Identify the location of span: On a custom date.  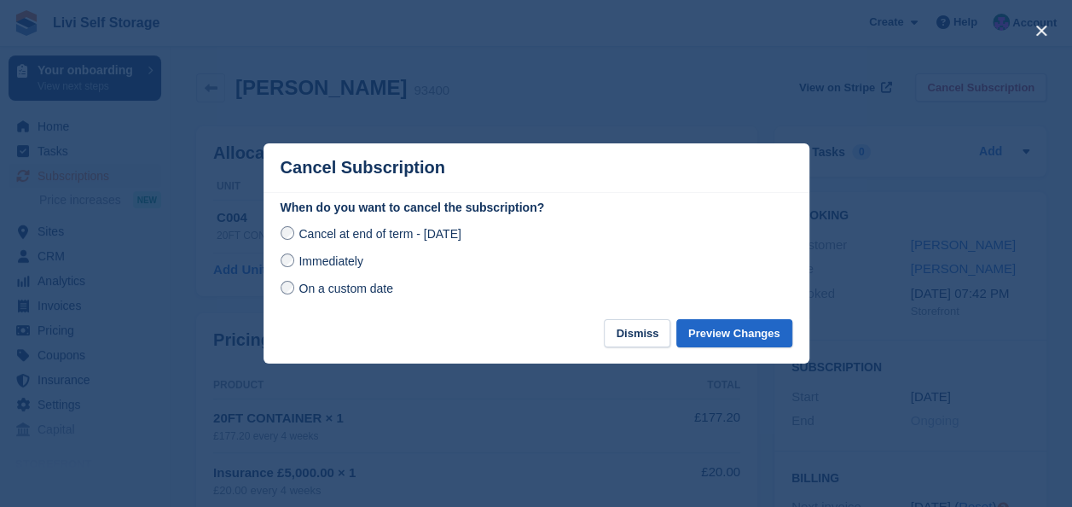
(345, 288).